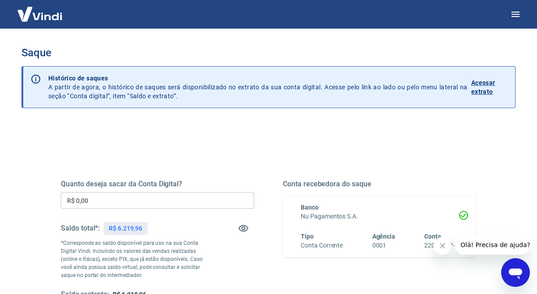 The width and height of the screenshot is (537, 294). What do you see at coordinates (258, 78) in the screenshot?
I see `p: Histórico de saques` at bounding box center [258, 78].